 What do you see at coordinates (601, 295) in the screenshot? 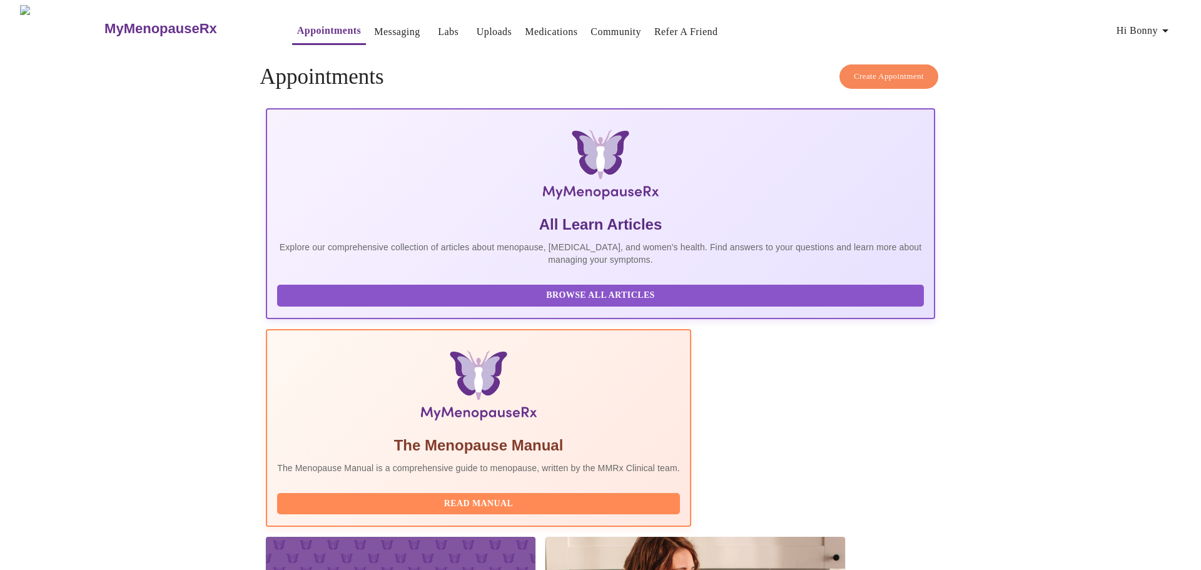
I see `button: Browse All Articles` at bounding box center [601, 295].